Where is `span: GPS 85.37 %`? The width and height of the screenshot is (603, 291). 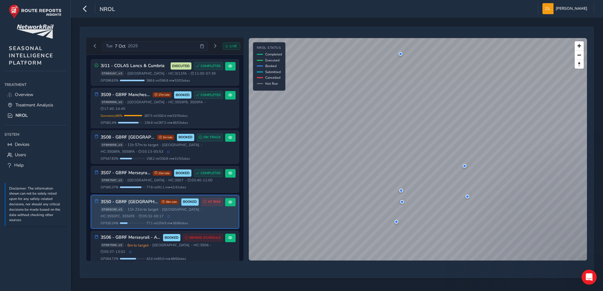 span: GPS 85.37 % is located at coordinates (109, 187).